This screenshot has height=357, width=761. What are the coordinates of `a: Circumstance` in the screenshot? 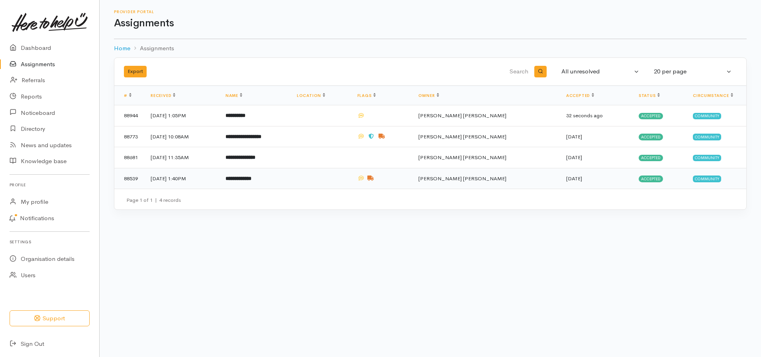 It's located at (713, 95).